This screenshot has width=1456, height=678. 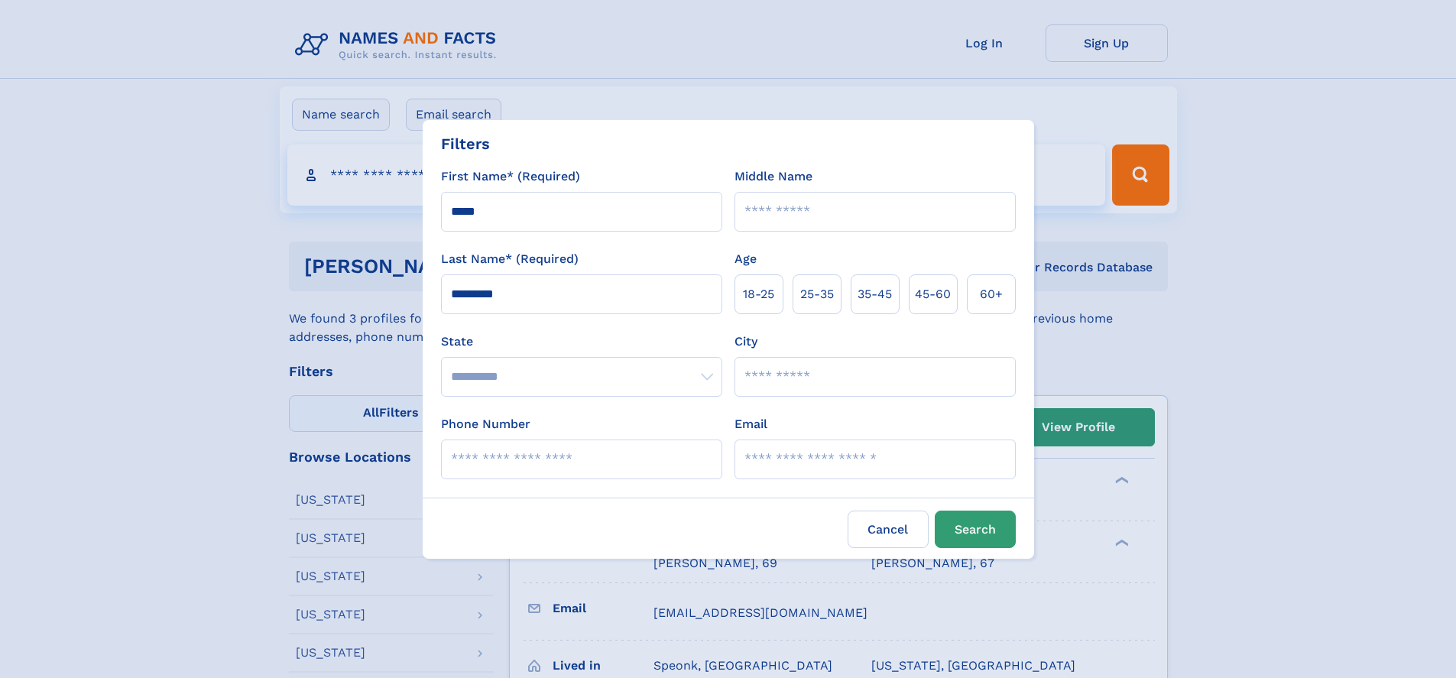 What do you see at coordinates (817, 294) in the screenshot?
I see `span: 25‑35` at bounding box center [817, 294].